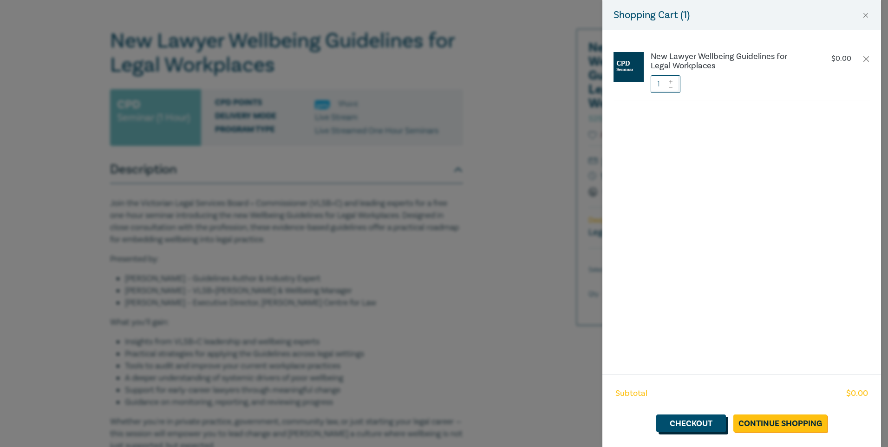  Describe the element at coordinates (629, 67) in the screenshot. I see `img: CPD%20Seminar.jpg` at that location.